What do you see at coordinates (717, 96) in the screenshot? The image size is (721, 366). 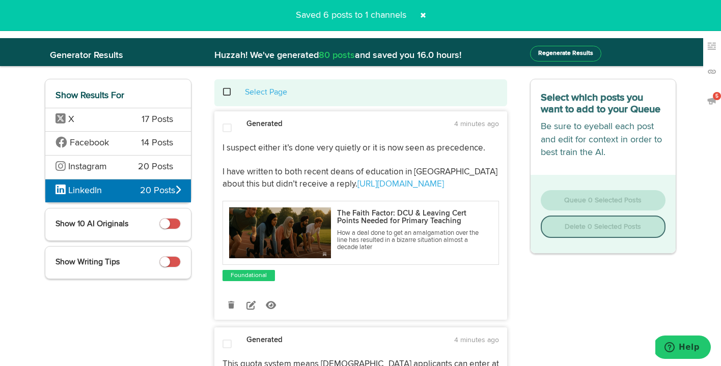 I see `span: 5` at bounding box center [717, 96].